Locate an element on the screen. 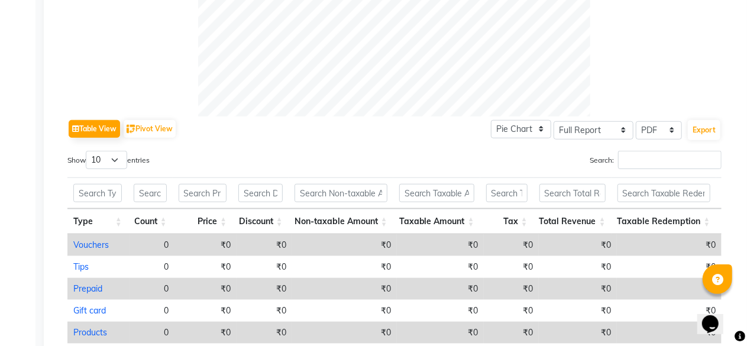 The image size is (747, 346). input: Search Tax is located at coordinates (507, 193).